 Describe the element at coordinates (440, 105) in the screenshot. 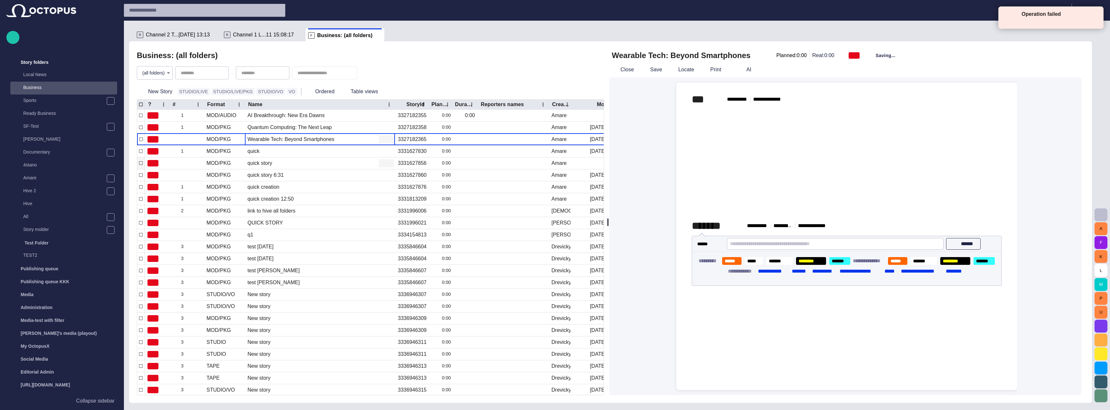

I see `div: Plan dur` at that location.